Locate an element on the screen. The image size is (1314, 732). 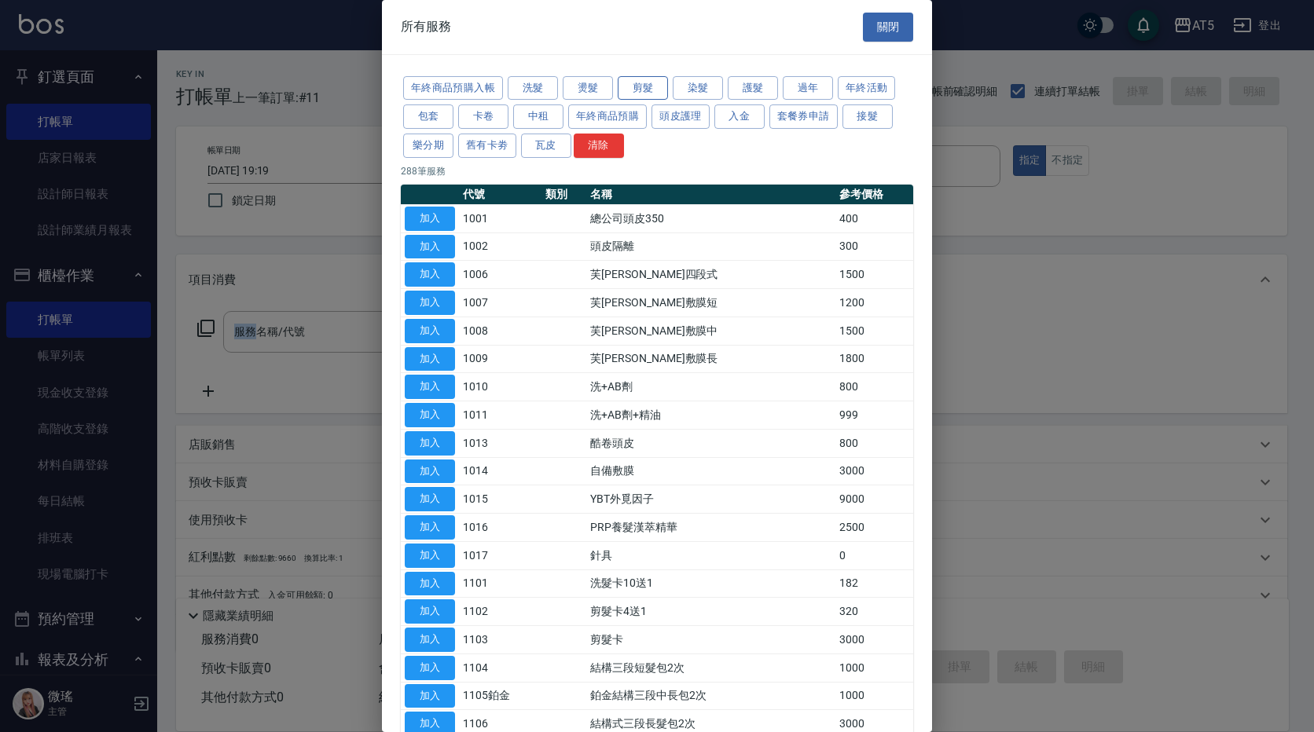
p: 288 筆服務 is located at coordinates (657, 171).